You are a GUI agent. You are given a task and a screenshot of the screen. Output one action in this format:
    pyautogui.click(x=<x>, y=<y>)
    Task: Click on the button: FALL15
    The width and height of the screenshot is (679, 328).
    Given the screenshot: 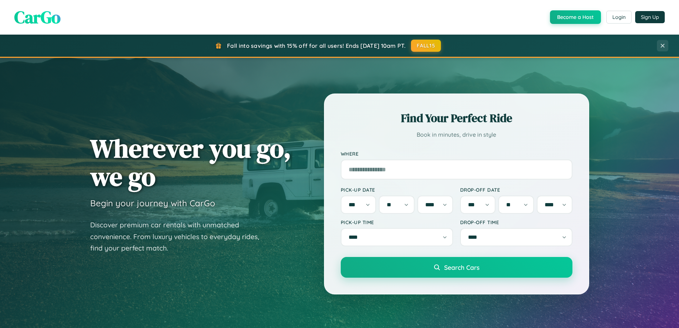 What is the action you would take?
    pyautogui.click(x=426, y=46)
    